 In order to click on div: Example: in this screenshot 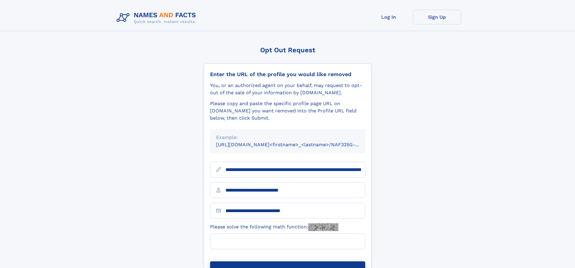, I will do `click(287, 137)`.